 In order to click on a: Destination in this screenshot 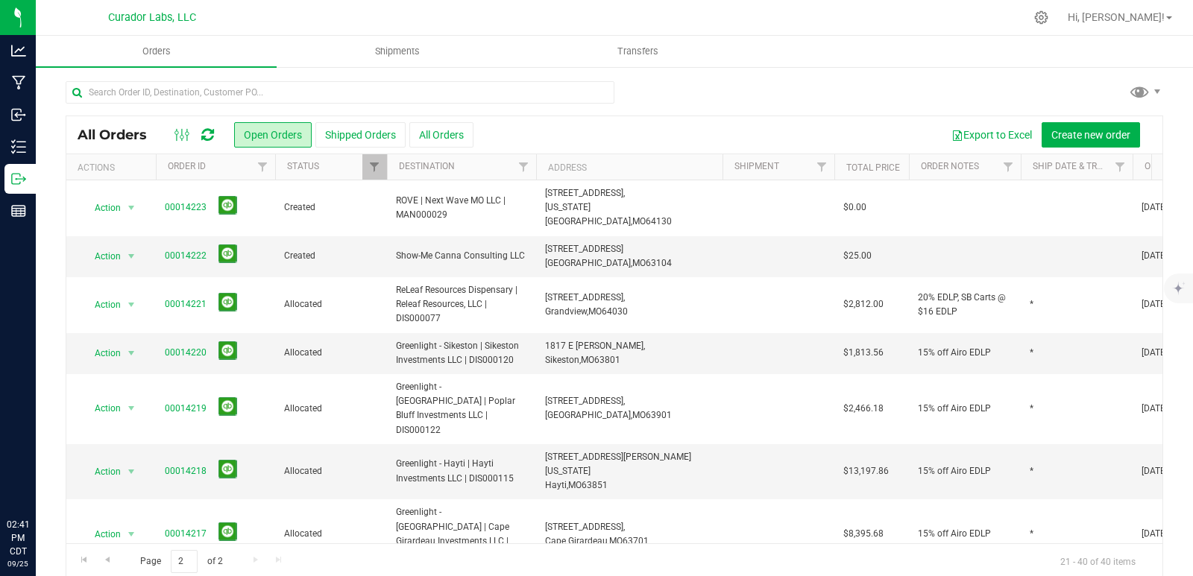, I will do `click(427, 166)`.